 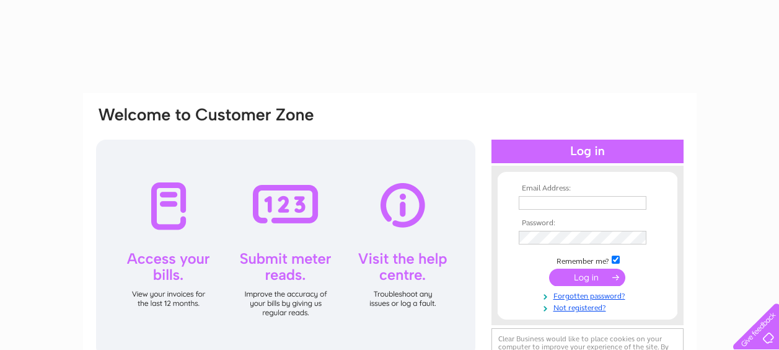 What do you see at coordinates (589, 294) in the screenshot?
I see `a: Forgotten password?` at bounding box center [589, 294].